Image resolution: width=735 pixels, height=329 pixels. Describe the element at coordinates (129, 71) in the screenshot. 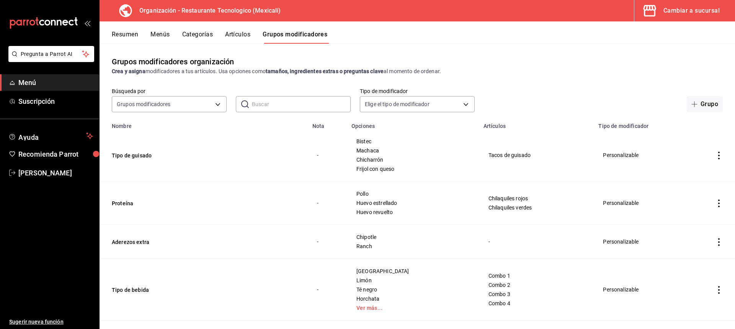

I see `strong: Crea y asigna` at that location.